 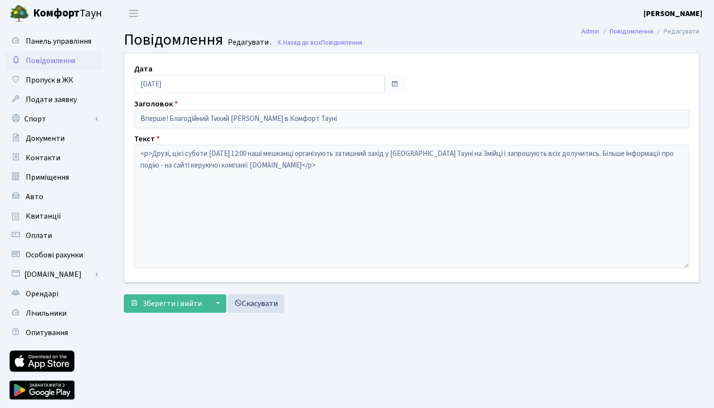 What do you see at coordinates (35, 197) in the screenshot?
I see `span: Авто` at bounding box center [35, 197].